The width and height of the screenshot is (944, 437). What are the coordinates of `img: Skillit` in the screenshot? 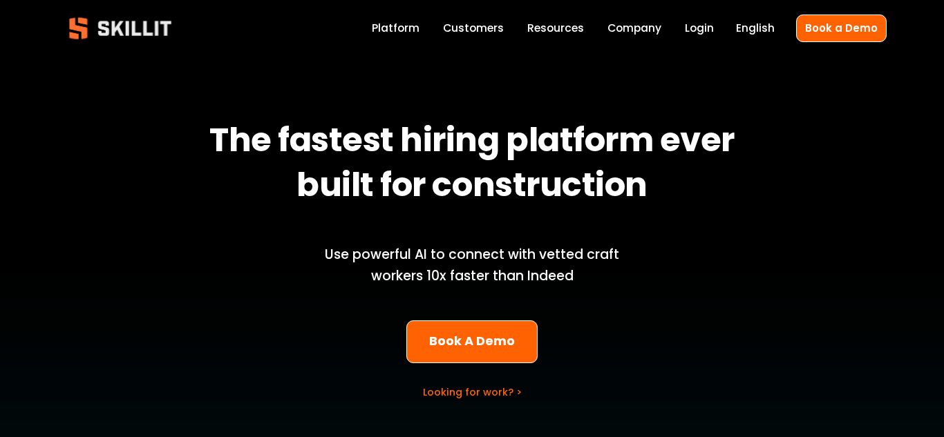 It's located at (120, 28).